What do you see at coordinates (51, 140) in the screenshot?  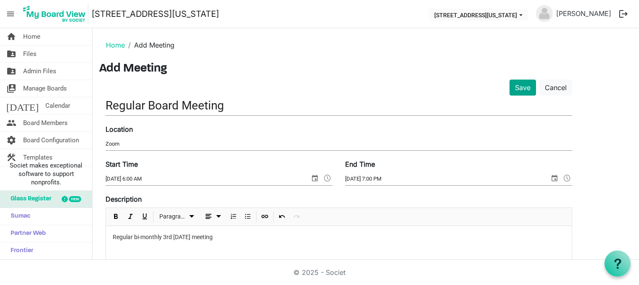 I see `span: Board Configuration` at bounding box center [51, 140].